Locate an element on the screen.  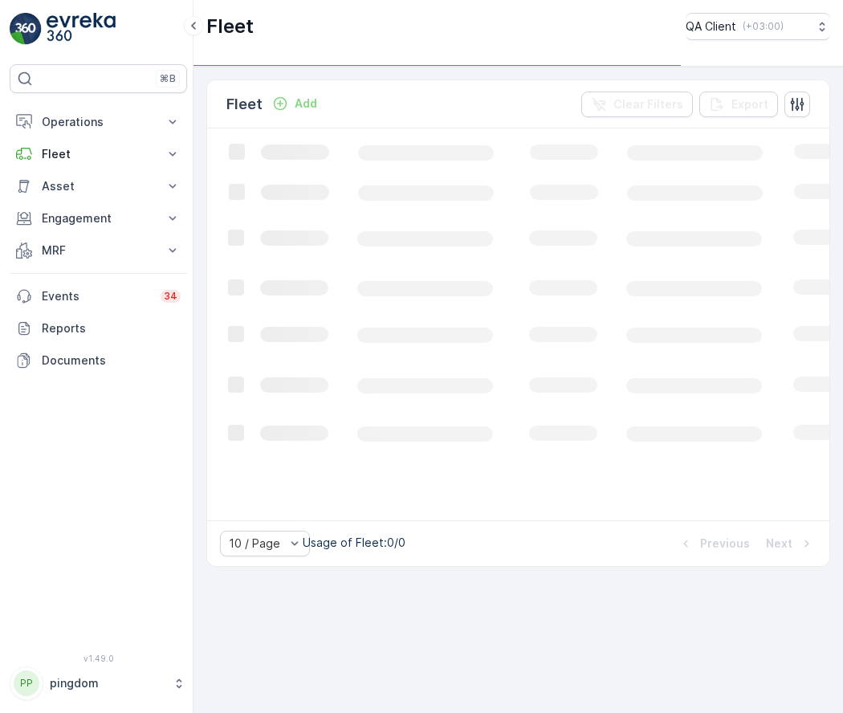
button: Fleet is located at coordinates (98, 154).